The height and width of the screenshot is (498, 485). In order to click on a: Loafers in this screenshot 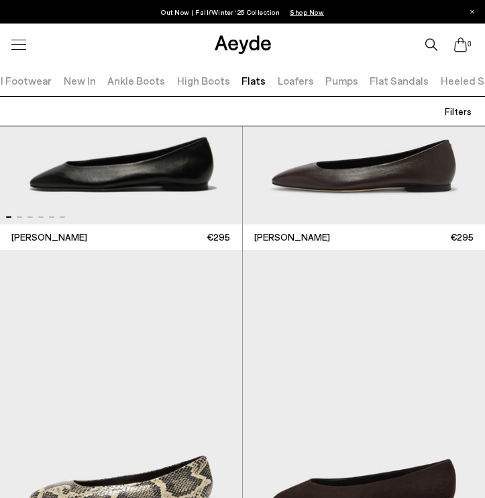, I will do `click(296, 80)`.